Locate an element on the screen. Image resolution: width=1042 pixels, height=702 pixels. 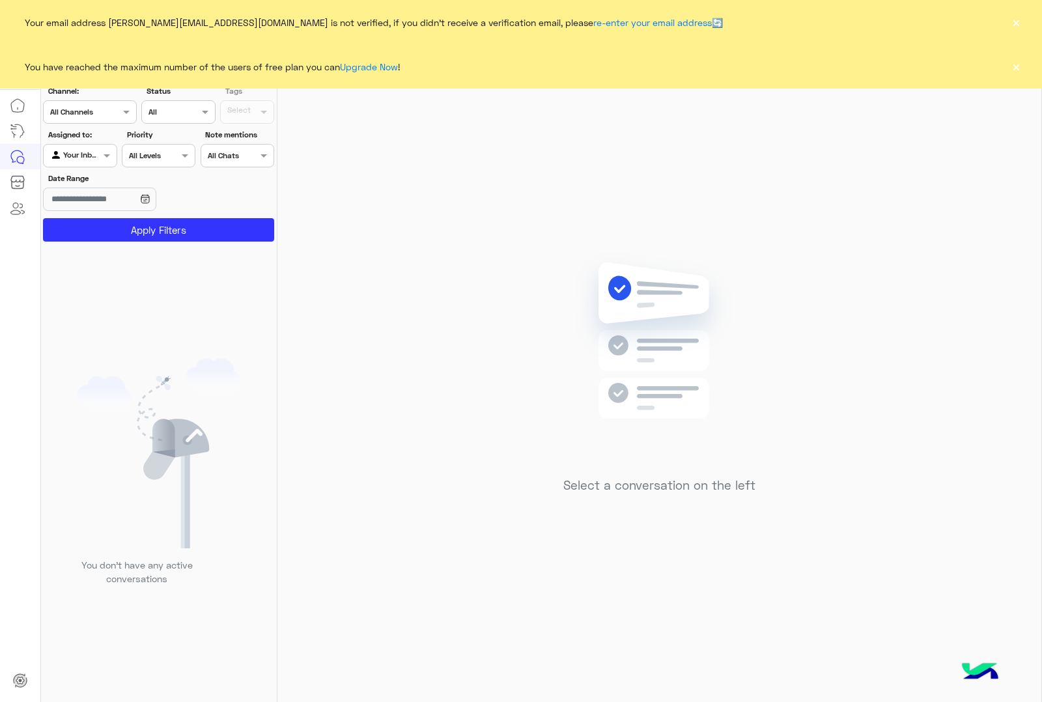
img: no messages is located at coordinates (659, 360).